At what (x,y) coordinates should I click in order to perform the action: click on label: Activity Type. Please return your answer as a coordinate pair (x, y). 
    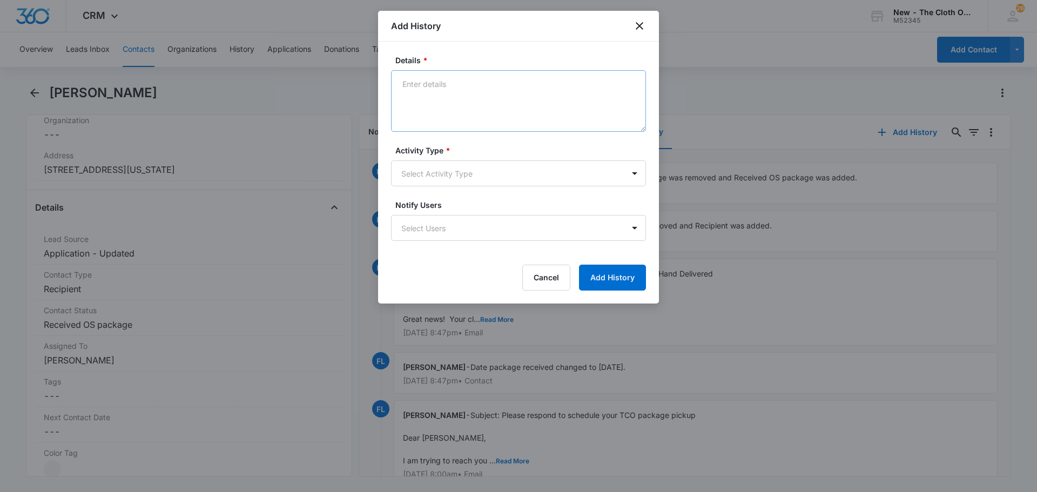
    Looking at the image, I should click on (523, 150).